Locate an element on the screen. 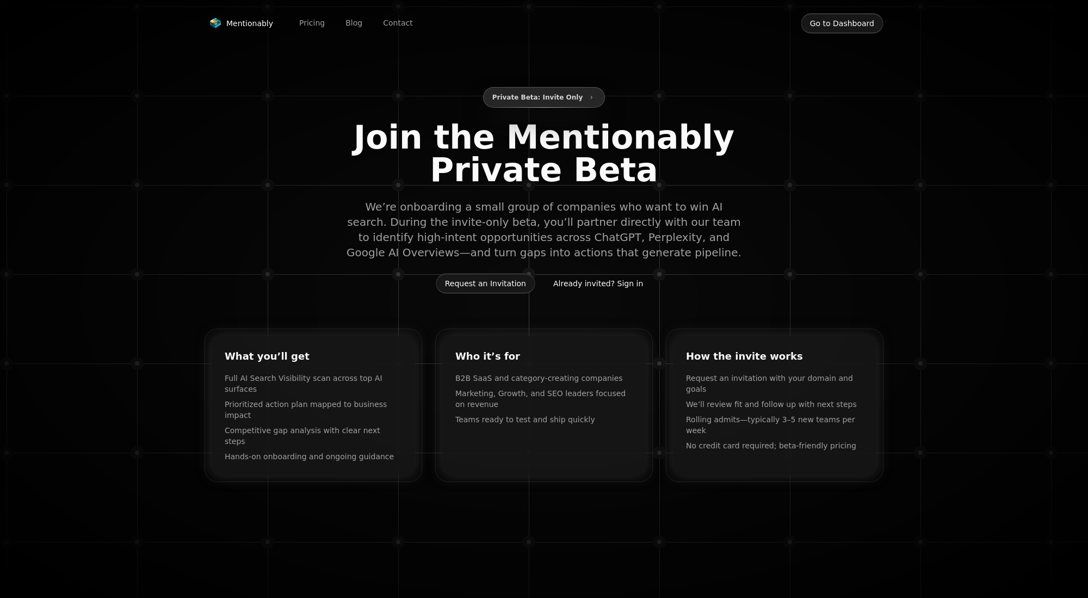 This screenshot has width=1088, height=598. span: Mentionably is located at coordinates (250, 23).